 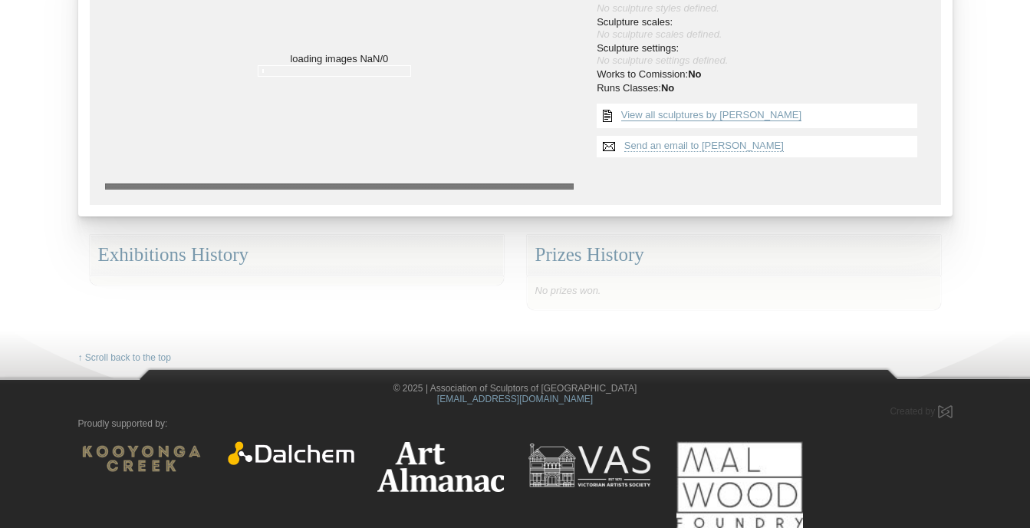 What do you see at coordinates (761, 28) in the screenshot?
I see `li: Sculpture scales:` at bounding box center [761, 28].